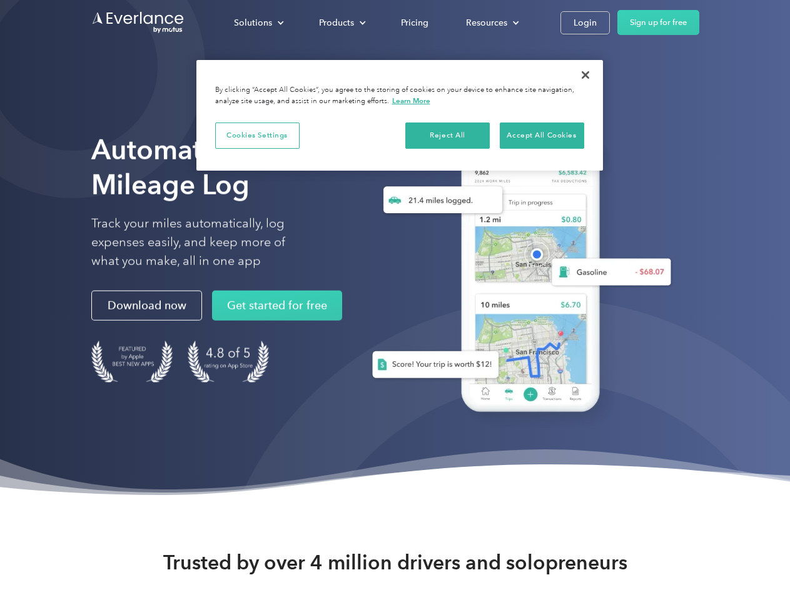 This screenshot has width=790, height=600. I want to click on div: By clicking “Accept All Cookies”, you agree to the storing of cookies on your device to enhance s..., so click(400, 96).